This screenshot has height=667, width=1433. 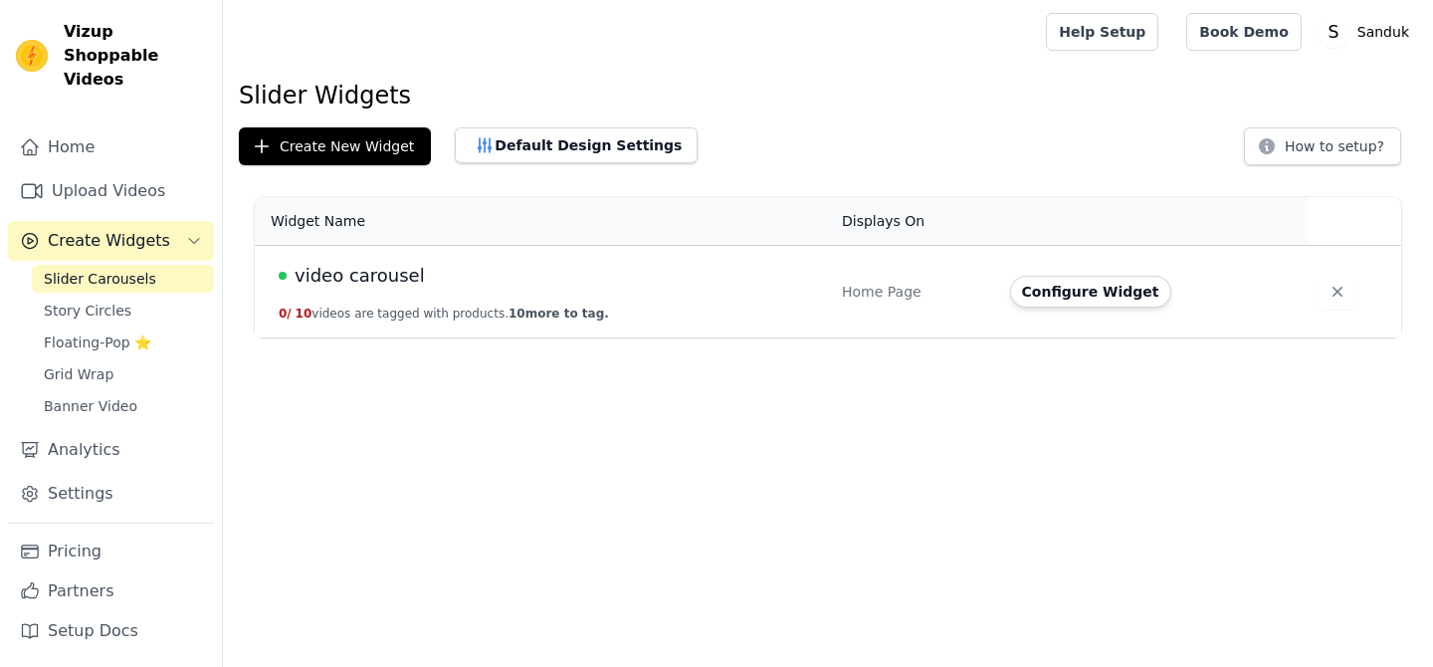 I want to click on span: Vizup Shoppable Videos, so click(x=134, y=56).